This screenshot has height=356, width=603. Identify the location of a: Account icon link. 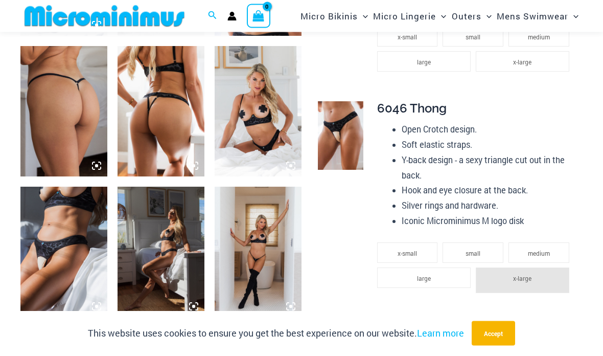
(232, 16).